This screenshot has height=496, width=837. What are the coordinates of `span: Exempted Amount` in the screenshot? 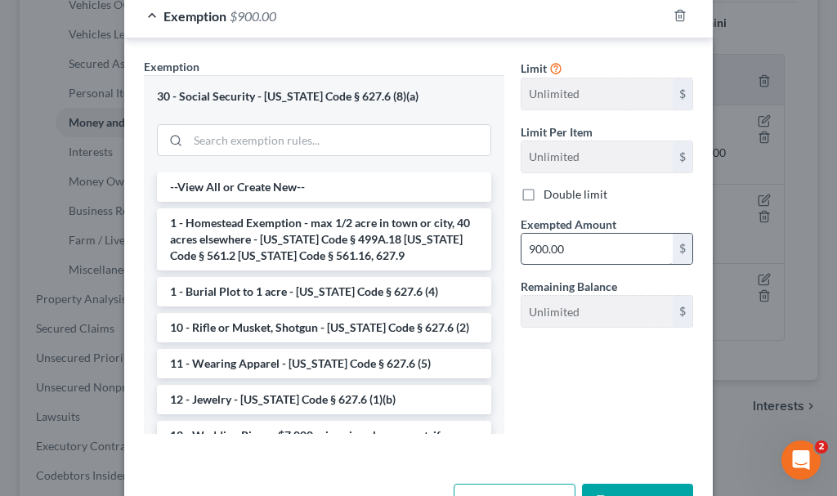 It's located at (568, 224).